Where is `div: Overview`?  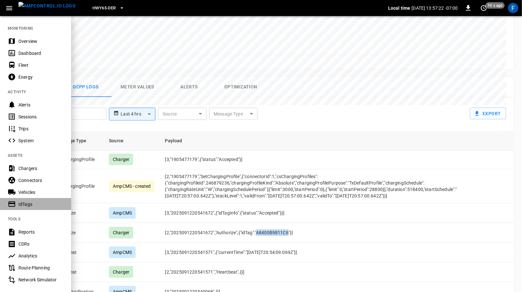
div: Overview is located at coordinates (41, 41).